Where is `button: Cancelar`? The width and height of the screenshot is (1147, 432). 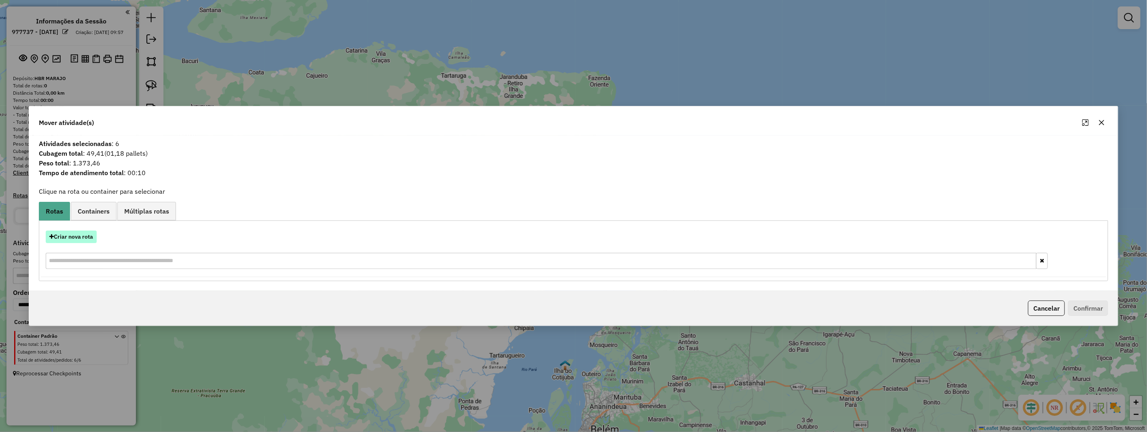 button: Cancelar is located at coordinates (1046, 308).